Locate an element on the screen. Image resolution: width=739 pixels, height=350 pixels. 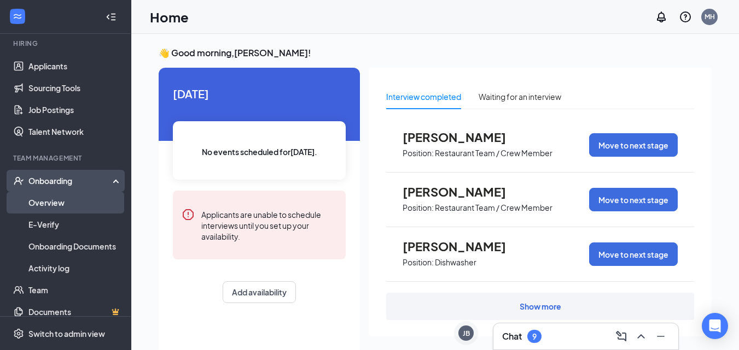
a: Job Postings is located at coordinates (75, 110).